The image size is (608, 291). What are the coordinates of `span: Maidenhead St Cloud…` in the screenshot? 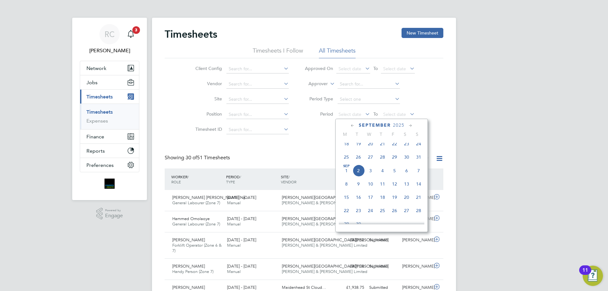 It's located at (304, 287).